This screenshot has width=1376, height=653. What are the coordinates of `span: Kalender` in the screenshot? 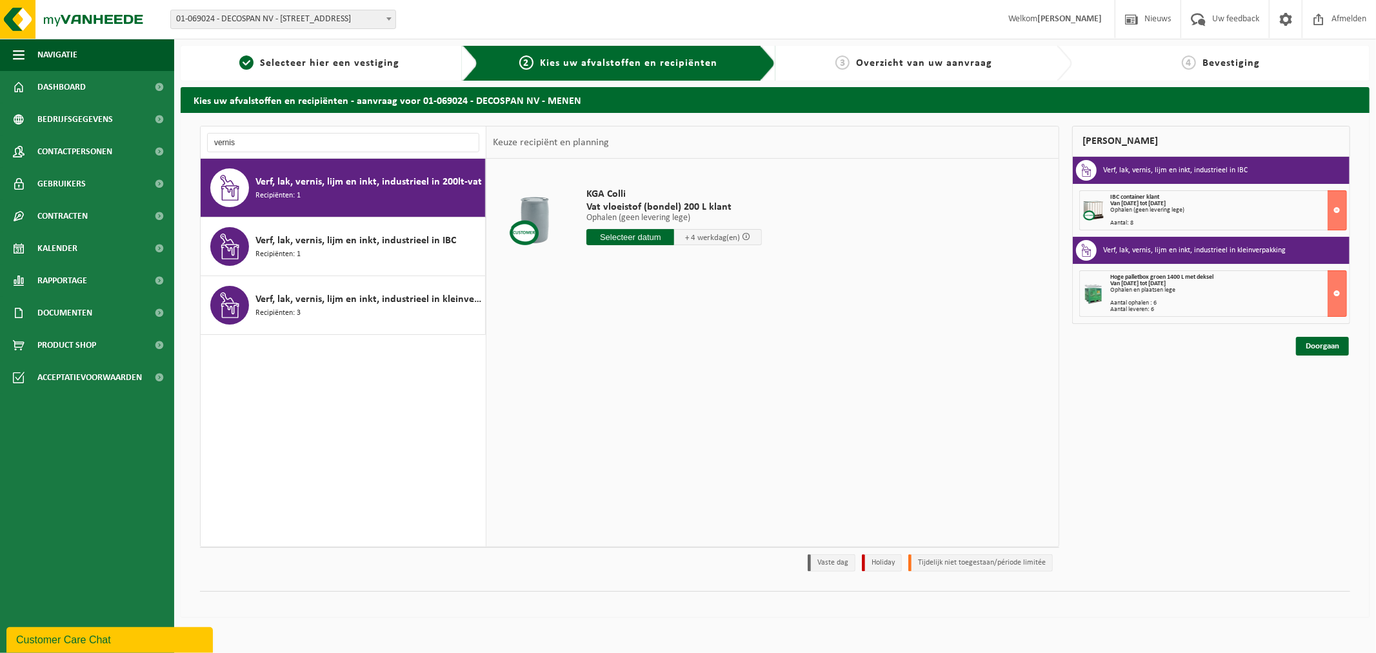 It's located at (57, 248).